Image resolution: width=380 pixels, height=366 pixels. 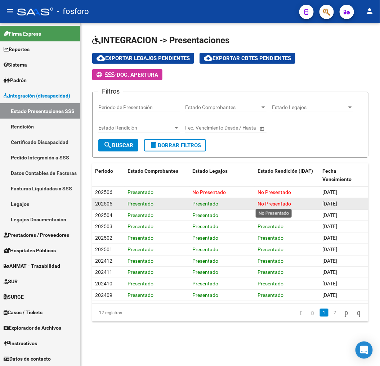 I want to click on a: go to last page, so click(x=359, y=313).